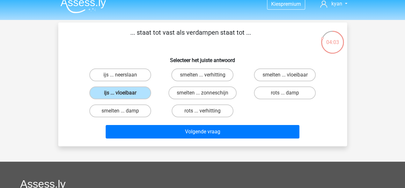  What do you see at coordinates (285, 93) in the screenshot?
I see `label: rots ... damp` at bounding box center [285, 93].